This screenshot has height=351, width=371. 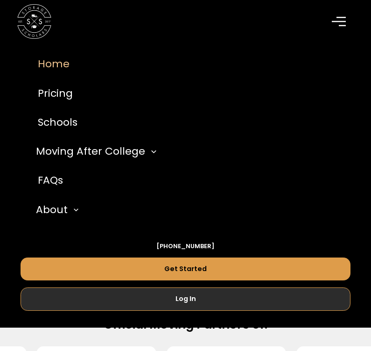 I want to click on a: FAQs, so click(x=185, y=180).